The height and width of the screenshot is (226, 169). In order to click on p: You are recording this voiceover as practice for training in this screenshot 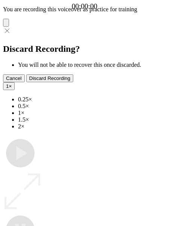, I will do `click(85, 9)`.